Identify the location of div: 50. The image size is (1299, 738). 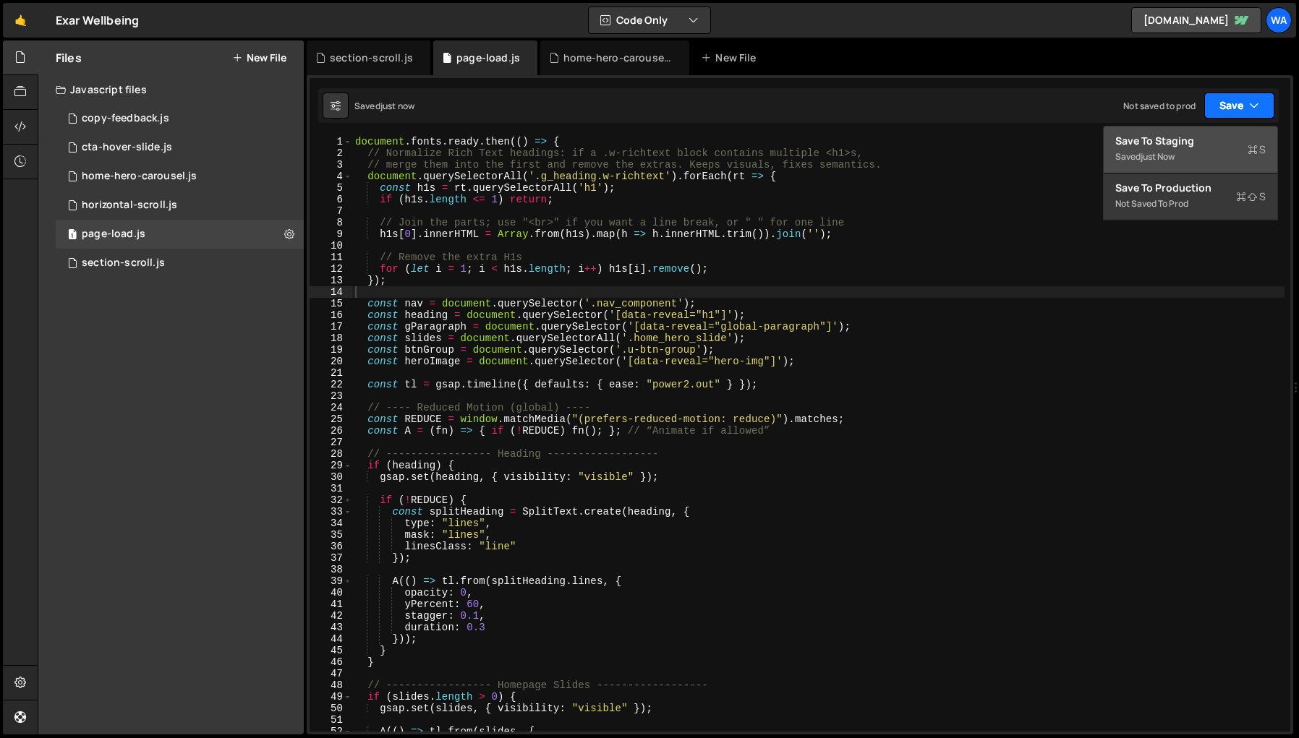
(331, 709).